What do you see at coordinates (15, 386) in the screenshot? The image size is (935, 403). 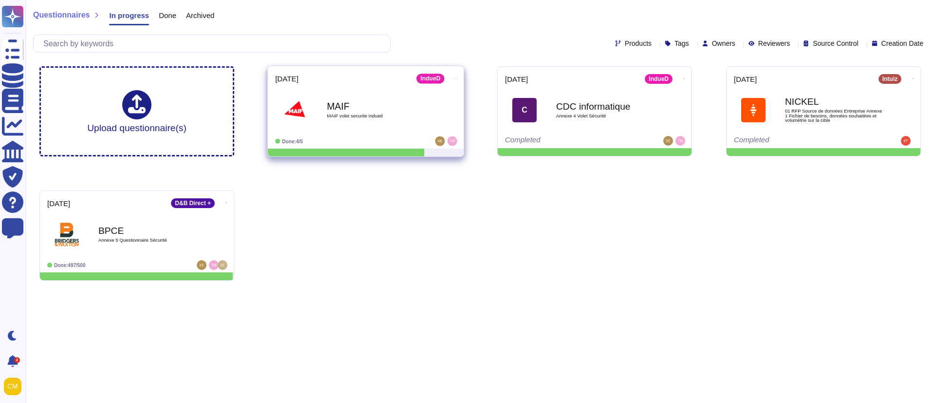 I see `button: user` at bounding box center [15, 386].